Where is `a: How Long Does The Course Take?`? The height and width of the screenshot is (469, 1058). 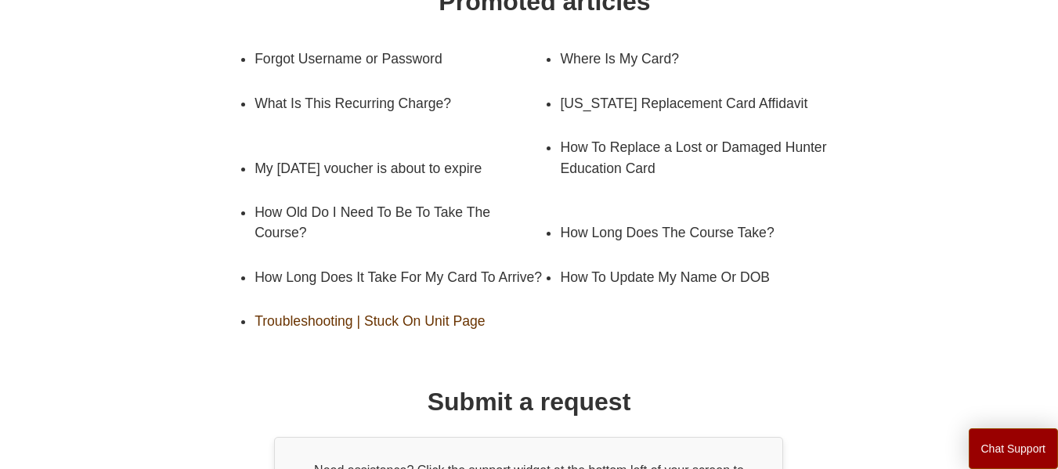
a: How Long Does The Course Take? is located at coordinates (693, 232).